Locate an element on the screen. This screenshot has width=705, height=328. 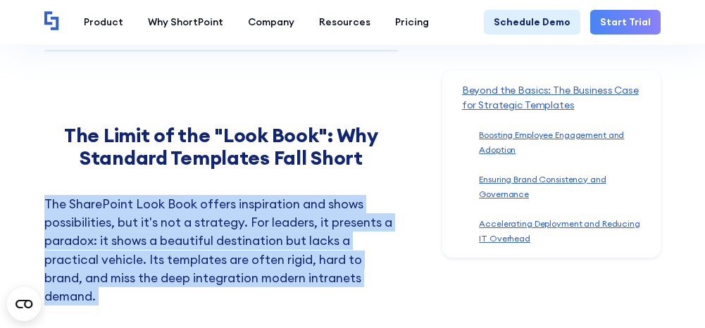
a: Why ShortPoint is located at coordinates (186, 22).